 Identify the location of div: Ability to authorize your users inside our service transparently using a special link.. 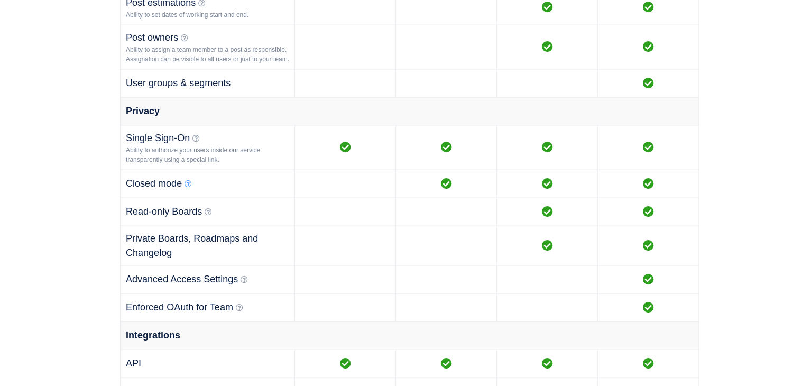
(207, 155).